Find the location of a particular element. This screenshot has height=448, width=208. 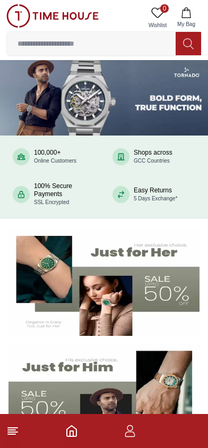

span: Wishlist is located at coordinates (158, 25).